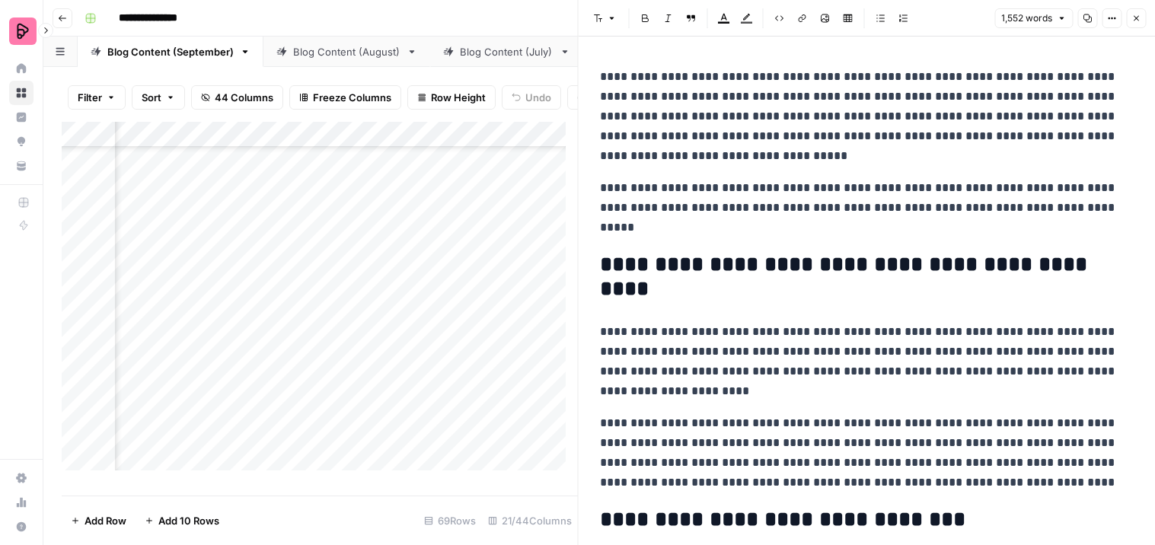  I want to click on button: Workspace: Preply, so click(21, 31).